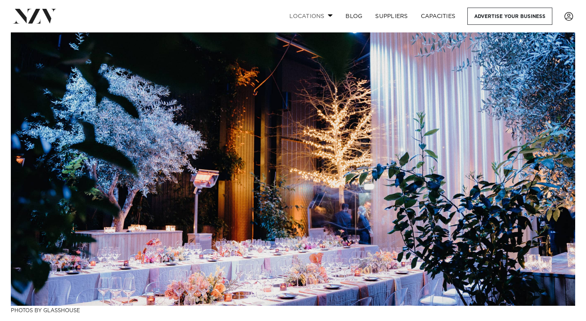  Describe the element at coordinates (293, 310) in the screenshot. I see `h3: Photos by Glasshouse` at that location.